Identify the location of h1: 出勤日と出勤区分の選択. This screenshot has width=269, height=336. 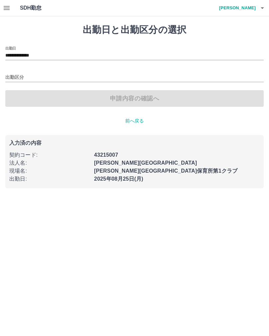
(135, 30).